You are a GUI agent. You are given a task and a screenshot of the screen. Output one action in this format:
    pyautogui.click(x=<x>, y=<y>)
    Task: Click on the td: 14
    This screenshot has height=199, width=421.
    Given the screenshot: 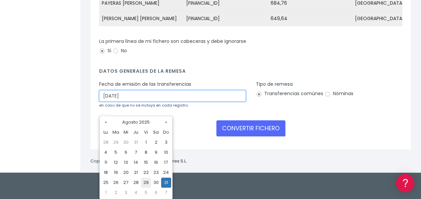 What is the action you would take?
    pyautogui.click(x=136, y=163)
    